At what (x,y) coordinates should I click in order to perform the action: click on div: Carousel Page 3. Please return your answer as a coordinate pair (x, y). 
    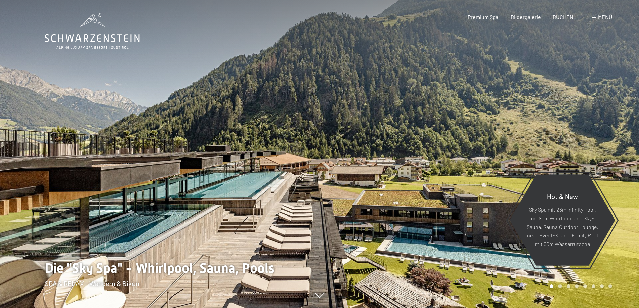
    Looking at the image, I should click on (568, 286).